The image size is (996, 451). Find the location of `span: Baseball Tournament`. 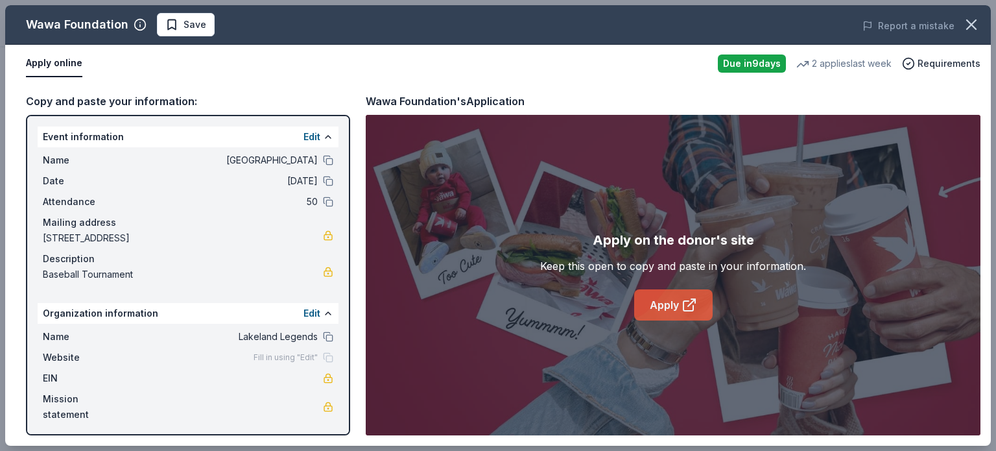

span: Baseball Tournament is located at coordinates (183, 274).